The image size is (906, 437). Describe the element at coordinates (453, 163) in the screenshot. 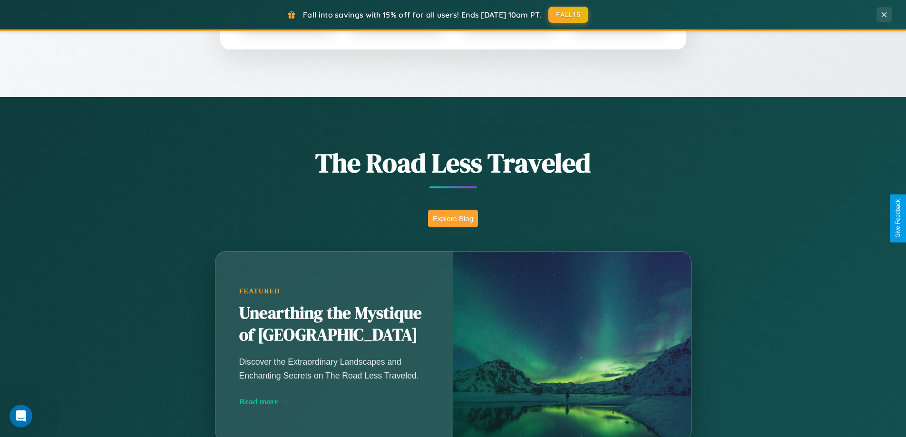

I see `h1: The Road Less Traveled` at that location.